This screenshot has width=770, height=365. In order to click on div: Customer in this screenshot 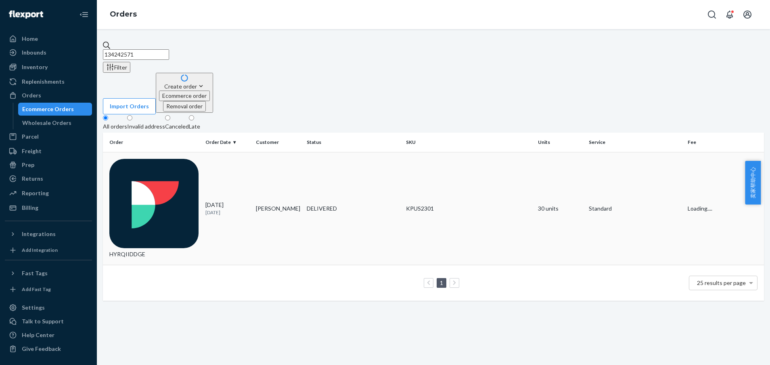, I will do `click(278, 142)`.